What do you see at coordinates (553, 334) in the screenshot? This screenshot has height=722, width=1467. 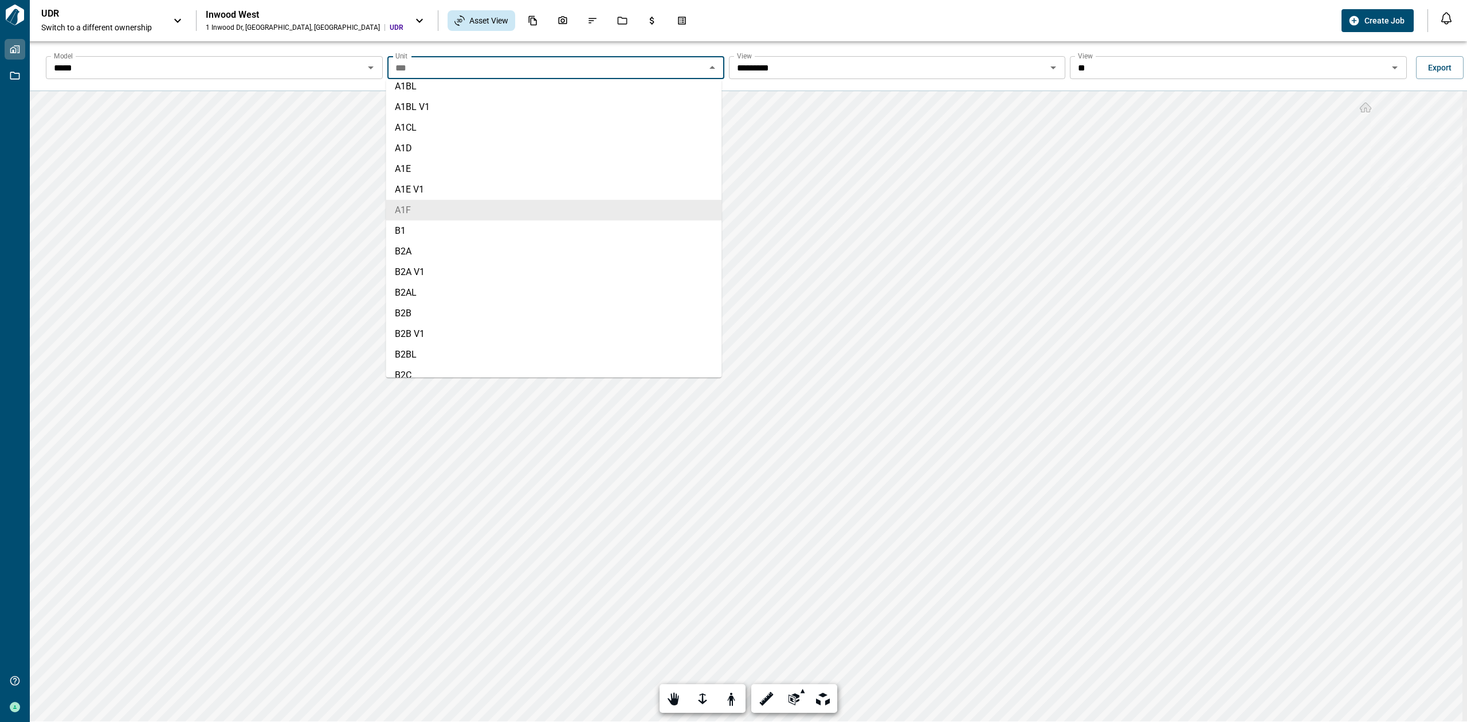 I see `li: B2B V1` at bounding box center [553, 334].